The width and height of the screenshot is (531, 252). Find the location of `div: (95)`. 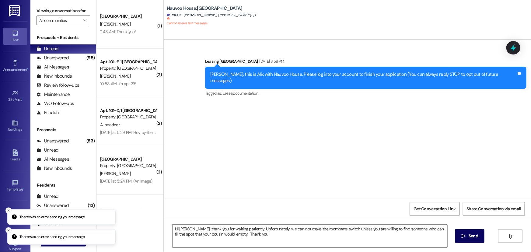

div: (95) is located at coordinates (90, 58).